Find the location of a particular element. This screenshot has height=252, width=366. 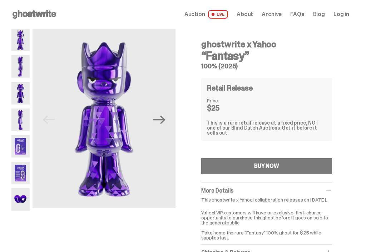

img: Yahoo-HG---7.png is located at coordinates (20, 199).